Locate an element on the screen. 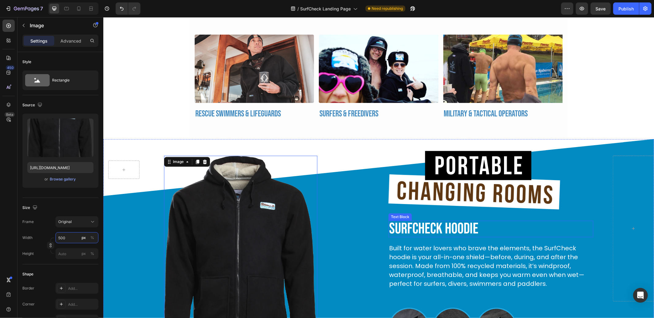 Image resolution: width=654 pixels, height=318 pixels. div: Style is located at coordinates (27, 62).